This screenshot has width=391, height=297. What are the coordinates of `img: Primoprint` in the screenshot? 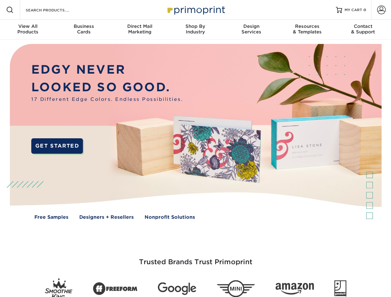 It's located at (196, 10).